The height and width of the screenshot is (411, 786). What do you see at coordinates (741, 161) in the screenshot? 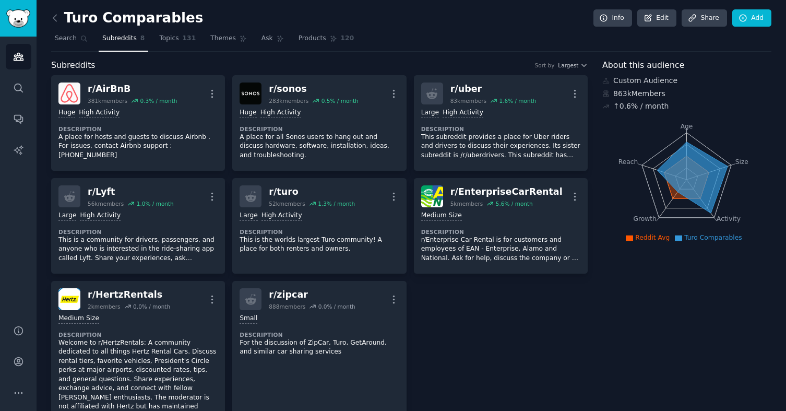
I see `tspan: Size` at bounding box center [741, 161].